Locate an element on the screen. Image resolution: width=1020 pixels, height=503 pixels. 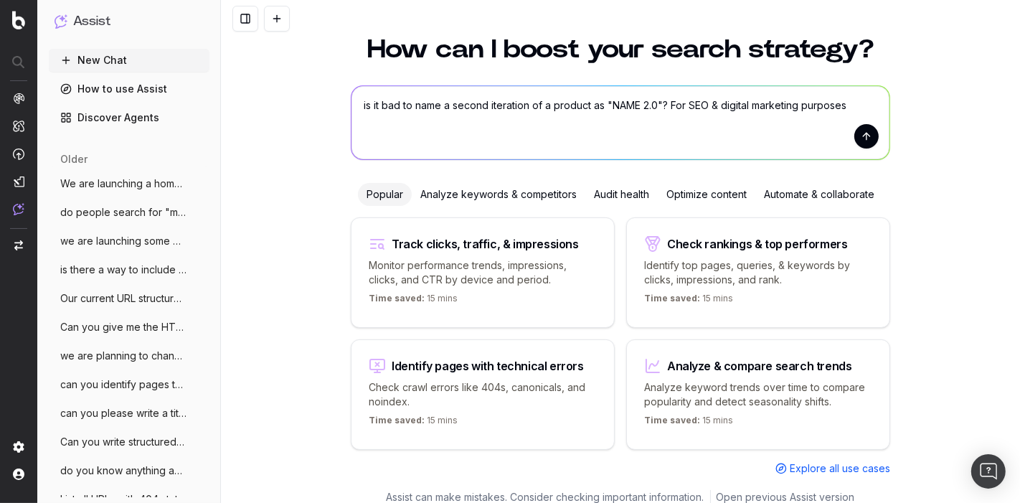
span: Explore all use cases is located at coordinates (840, 468).